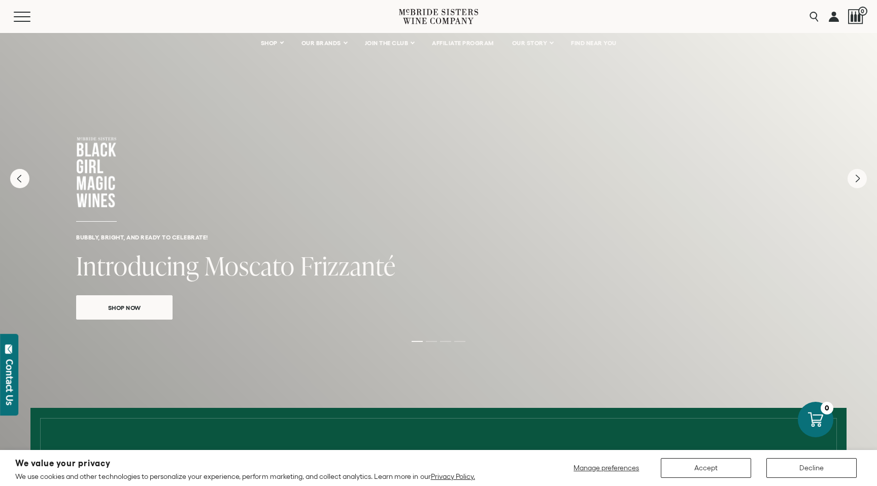 The width and height of the screenshot is (877, 486). Describe the element at coordinates (463, 43) in the screenshot. I see `span: AFFILIATE PROGRAM` at that location.